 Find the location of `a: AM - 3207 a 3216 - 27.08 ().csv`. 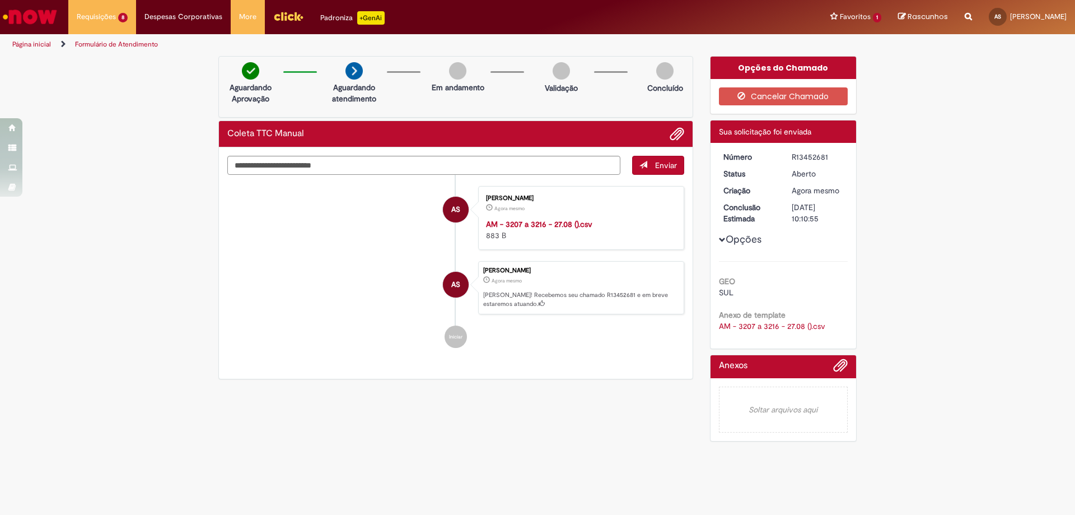

a: AM - 3207 a 3216 - 27.08 ().csv is located at coordinates (539, 224).